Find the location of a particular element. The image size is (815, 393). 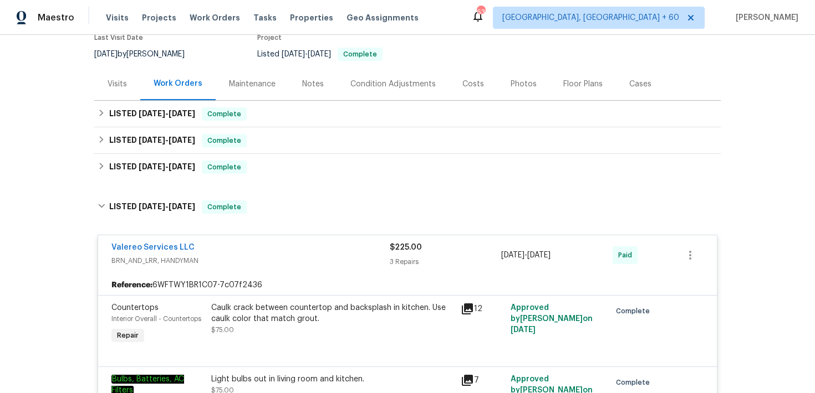

div: 7 is located at coordinates (482, 381).